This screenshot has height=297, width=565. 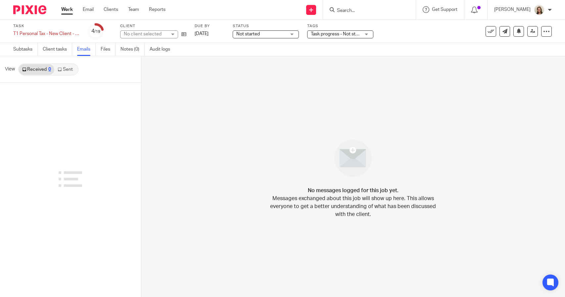 What do you see at coordinates (132, 49) in the screenshot?
I see `a: Notes (0)` at bounding box center [132, 49].